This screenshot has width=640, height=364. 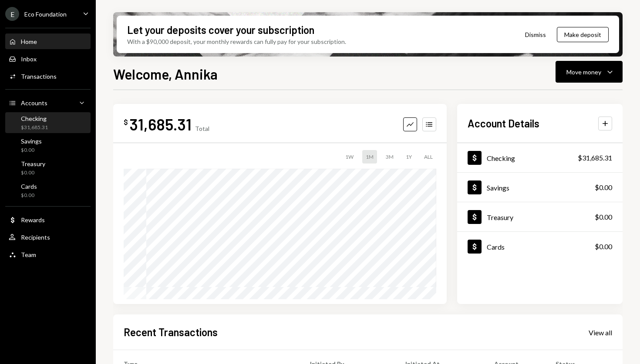 I want to click on div: View all, so click(x=600, y=333).